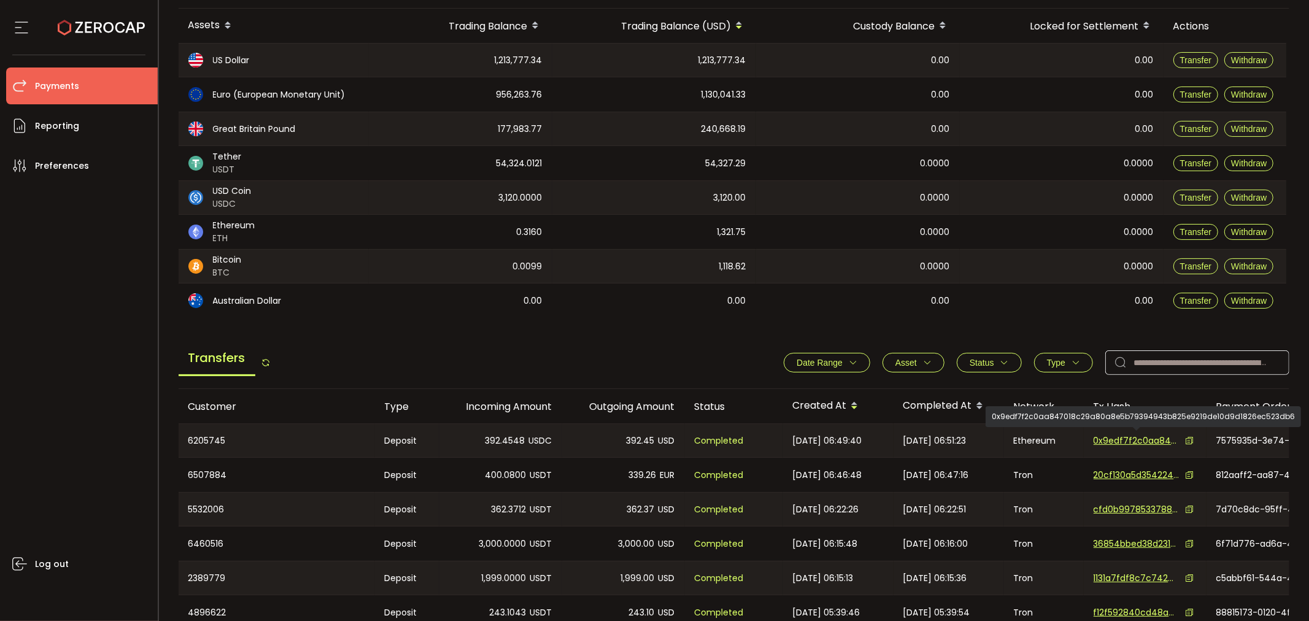  What do you see at coordinates (654, 26) in the screenshot?
I see `div: Trading Balance (USD)` at bounding box center [654, 26].